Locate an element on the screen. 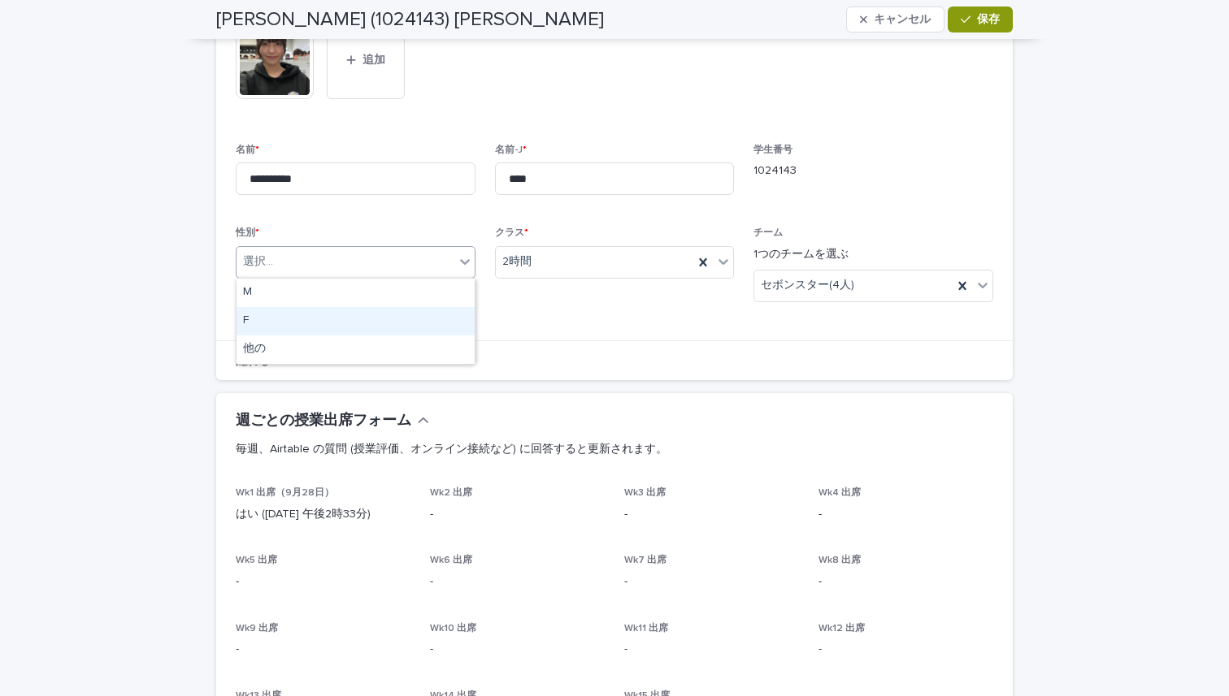  font: 毎週、Airtable の質問 (授業評価、オンライン接続など) に回答すると更新されます。 is located at coordinates (451, 449).